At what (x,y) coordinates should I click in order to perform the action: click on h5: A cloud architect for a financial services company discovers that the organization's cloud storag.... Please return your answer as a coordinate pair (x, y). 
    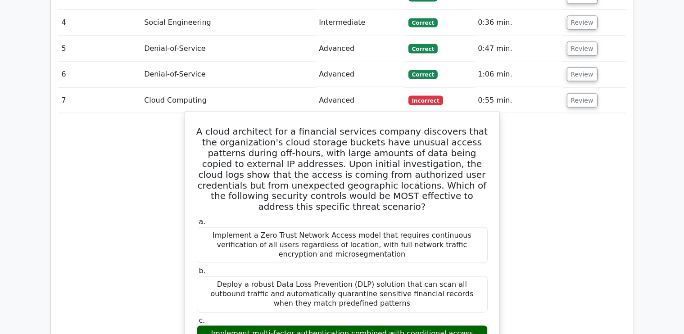
    Looking at the image, I should click on (342, 169).